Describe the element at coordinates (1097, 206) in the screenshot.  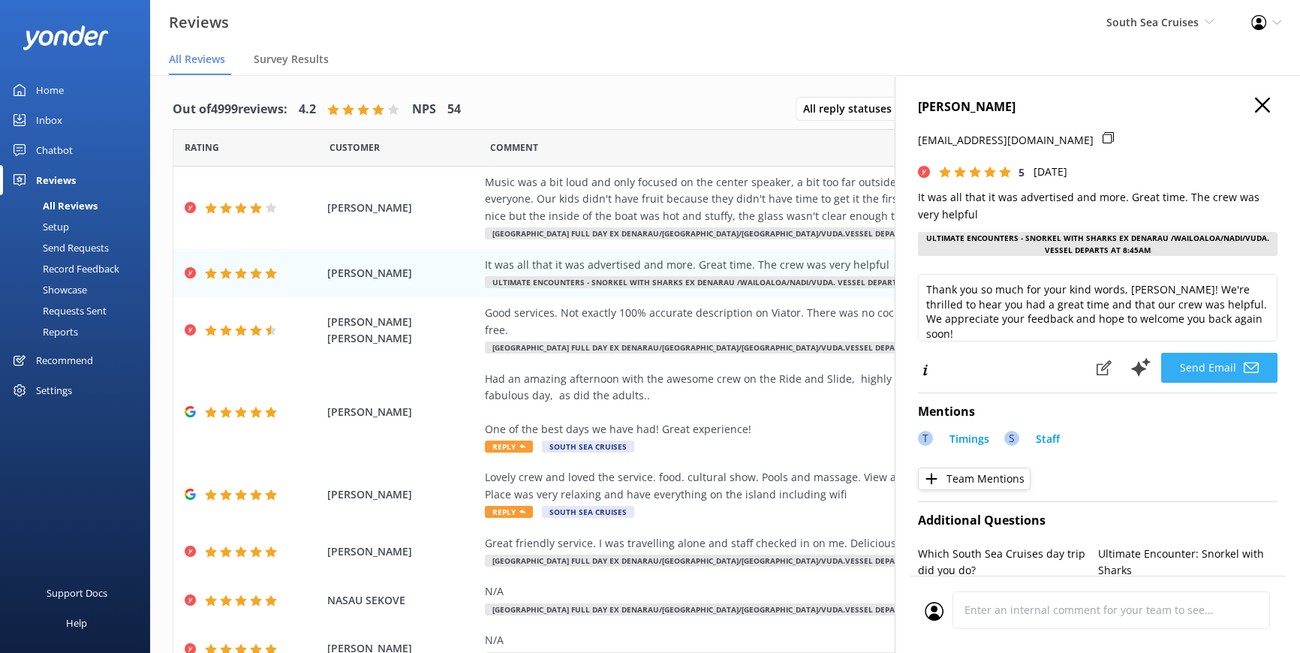
I see `p: It was all that it was advertised and more. Great time. The crew was very helpful` at that location.